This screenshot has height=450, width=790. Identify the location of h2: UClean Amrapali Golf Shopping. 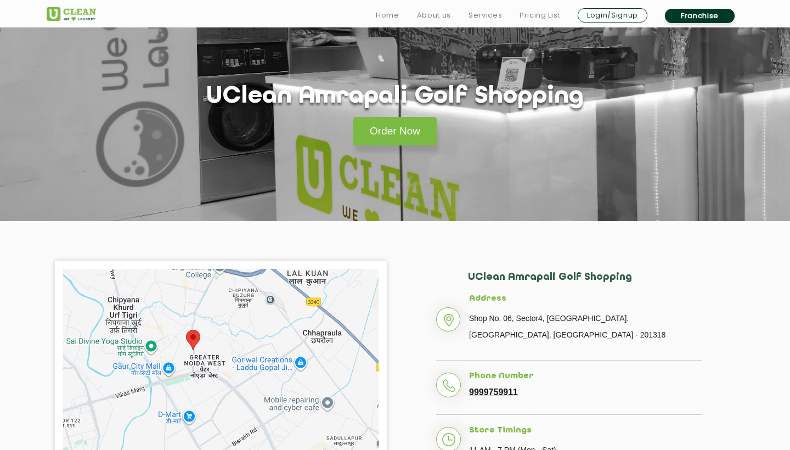
(585, 282).